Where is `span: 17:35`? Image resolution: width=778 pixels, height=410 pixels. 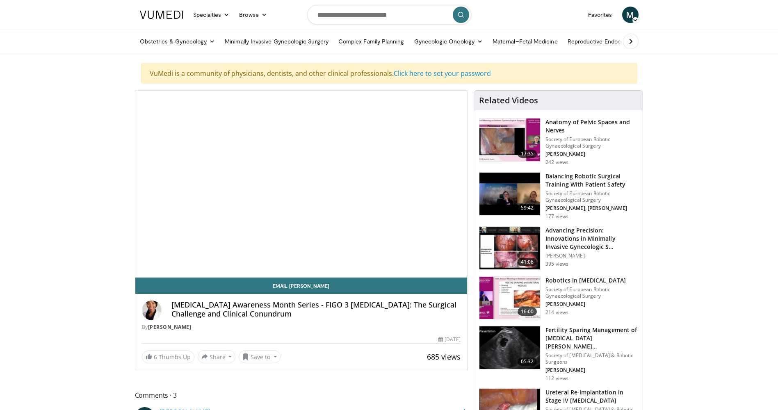 span: 17:35 is located at coordinates (527, 154).